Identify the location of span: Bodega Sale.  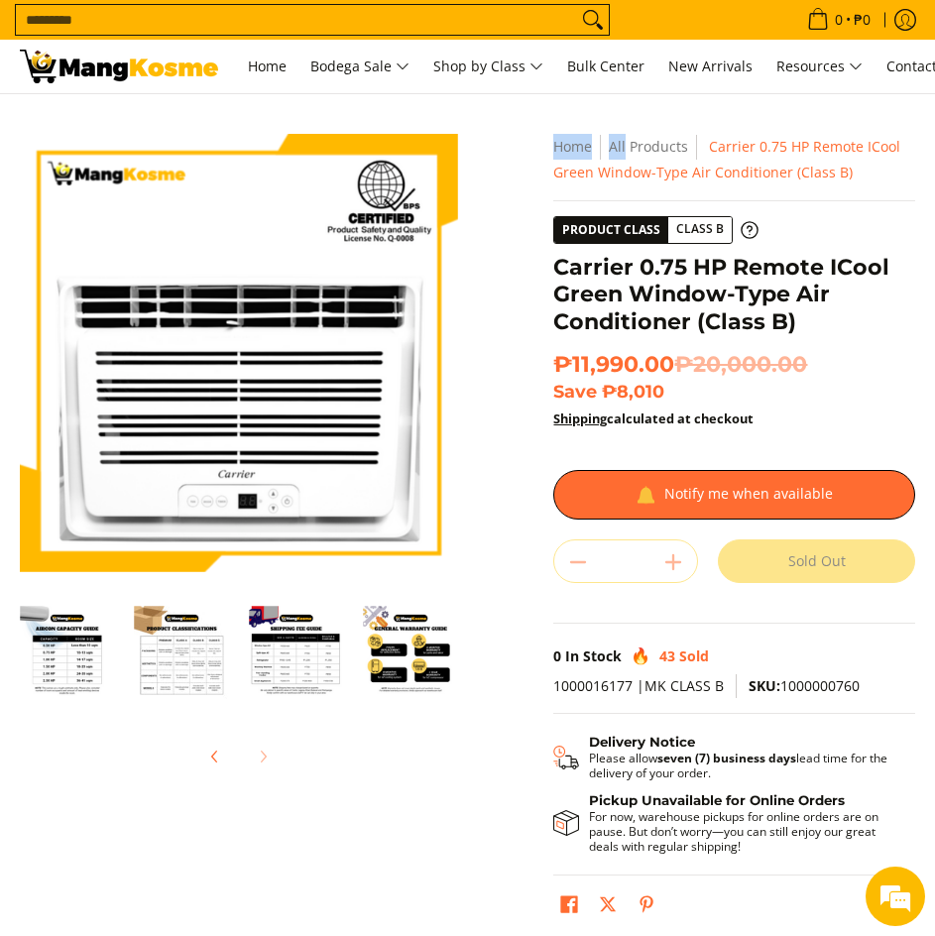
(360, 66).